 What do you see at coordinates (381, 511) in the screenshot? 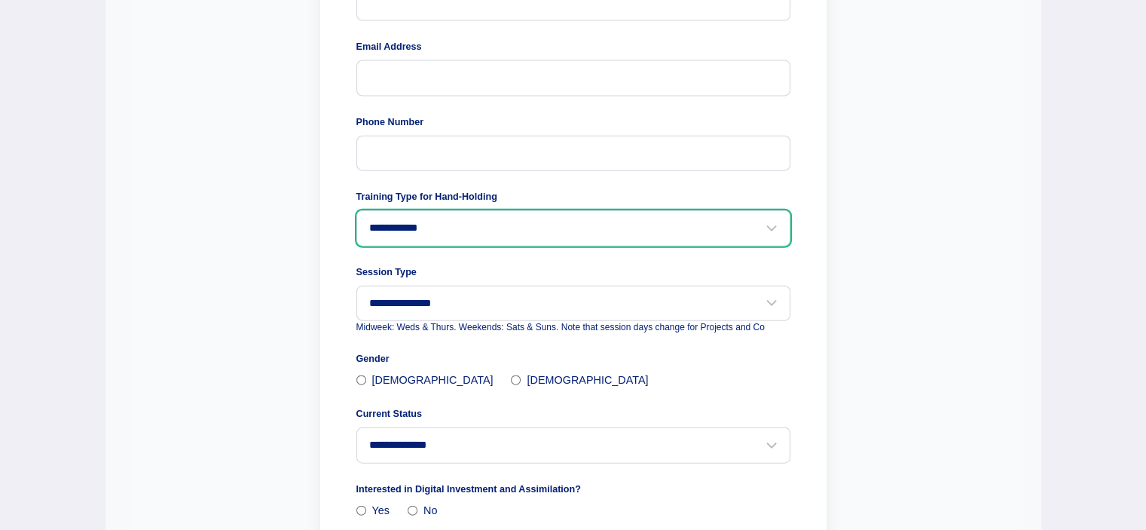
I see `span: Yes` at bounding box center [381, 511].